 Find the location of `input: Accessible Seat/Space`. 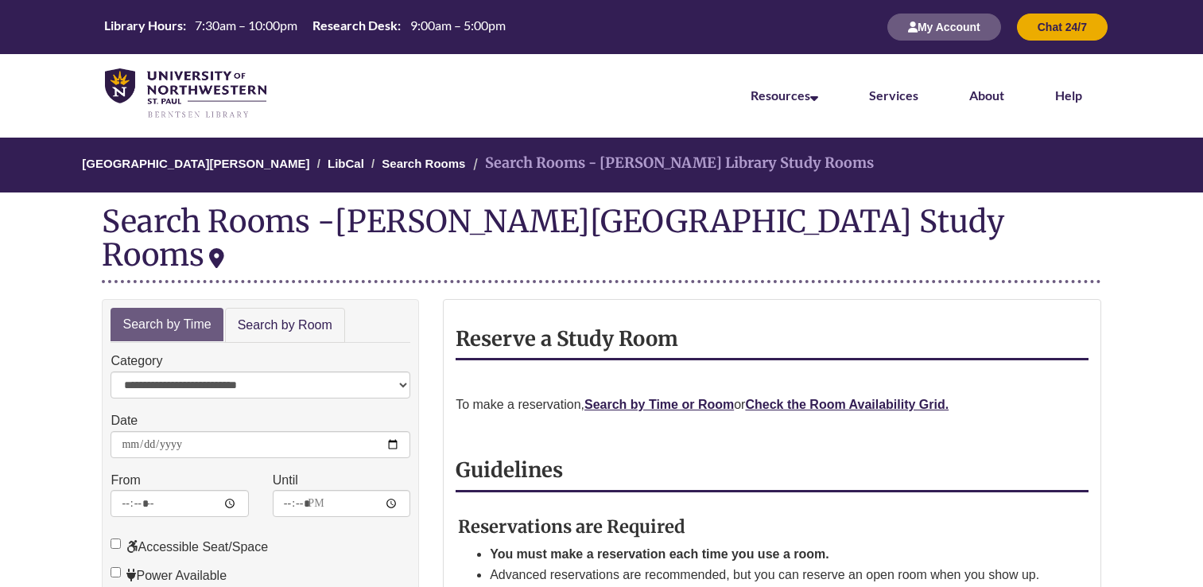

input: Accessible Seat/Space is located at coordinates (115, 543).